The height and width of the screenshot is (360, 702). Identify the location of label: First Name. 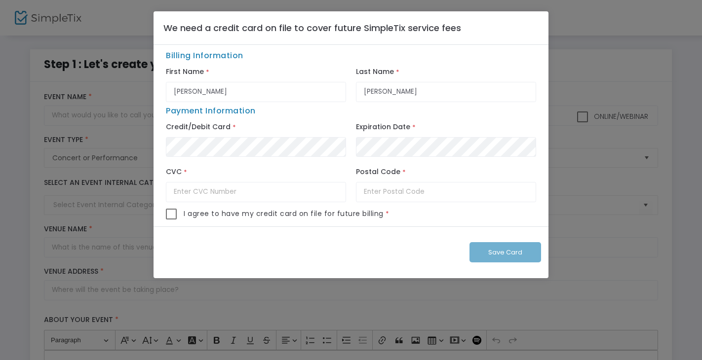
(185, 72).